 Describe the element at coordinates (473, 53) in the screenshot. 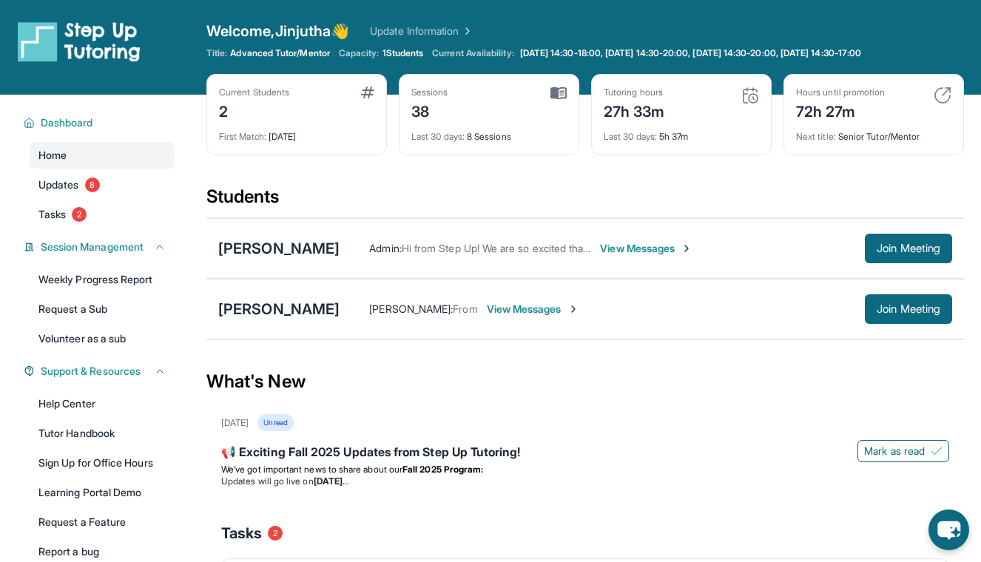

I see `span: Current Availability:` at that location.